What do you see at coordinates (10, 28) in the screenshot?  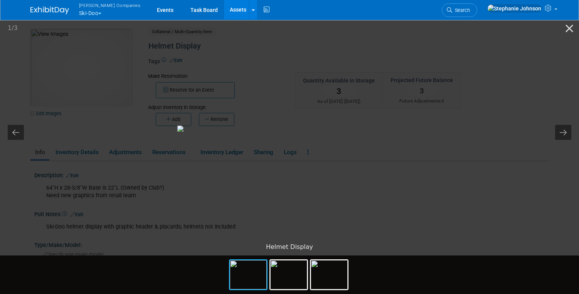 I see `span: 1` at bounding box center [10, 28].